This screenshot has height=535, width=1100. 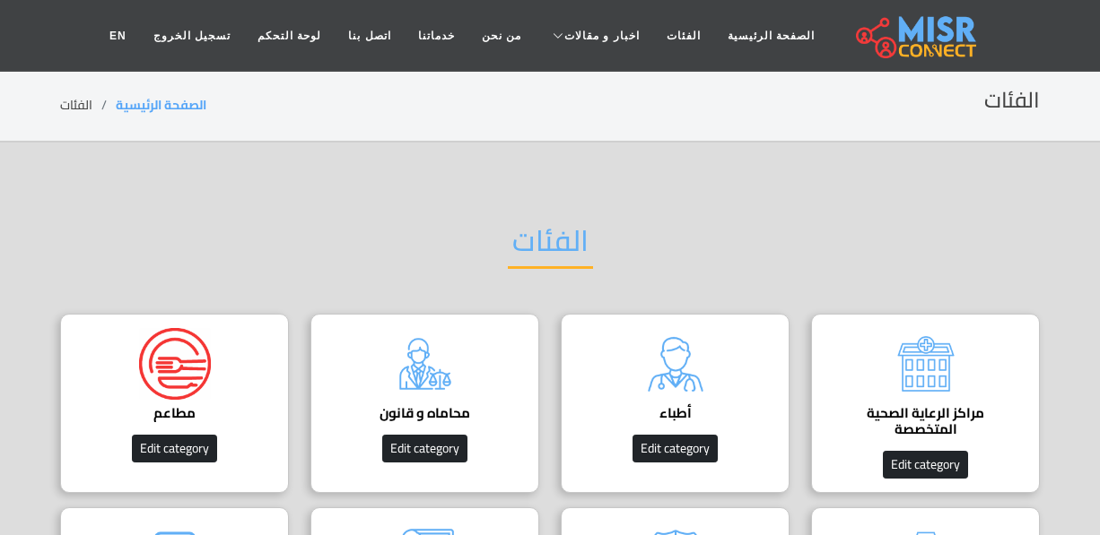 I want to click on h4: مراكز الرعاية الصحية المتخصصة, so click(x=925, y=422).